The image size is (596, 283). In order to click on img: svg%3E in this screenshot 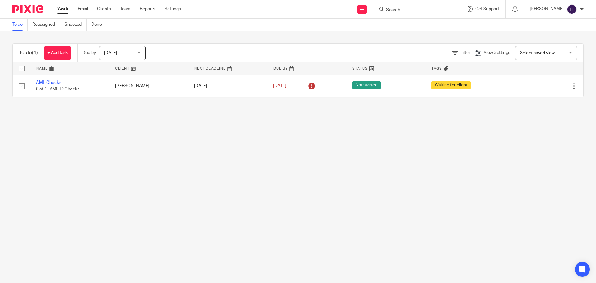, I will do `click(571, 9)`.